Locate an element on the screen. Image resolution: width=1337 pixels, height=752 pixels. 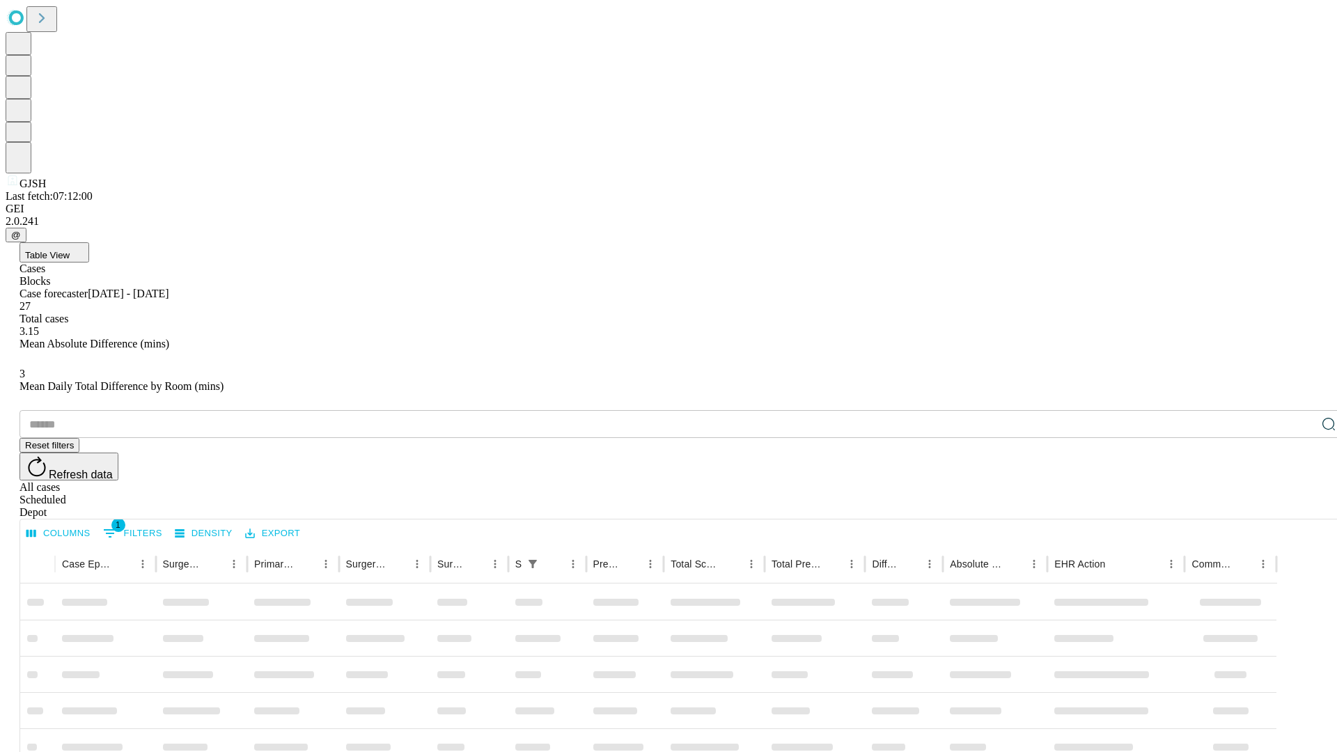
button: Density is located at coordinates (203, 533).